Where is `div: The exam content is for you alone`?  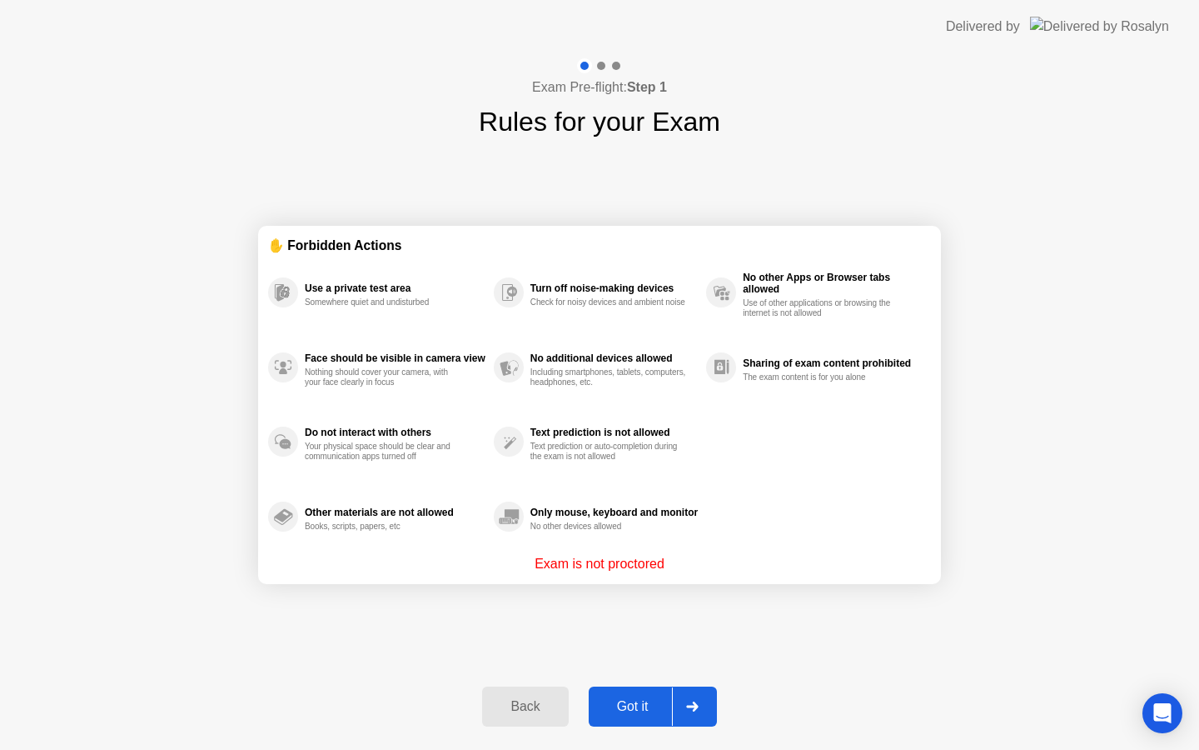 div: The exam content is for you alone is located at coordinates (821, 377).